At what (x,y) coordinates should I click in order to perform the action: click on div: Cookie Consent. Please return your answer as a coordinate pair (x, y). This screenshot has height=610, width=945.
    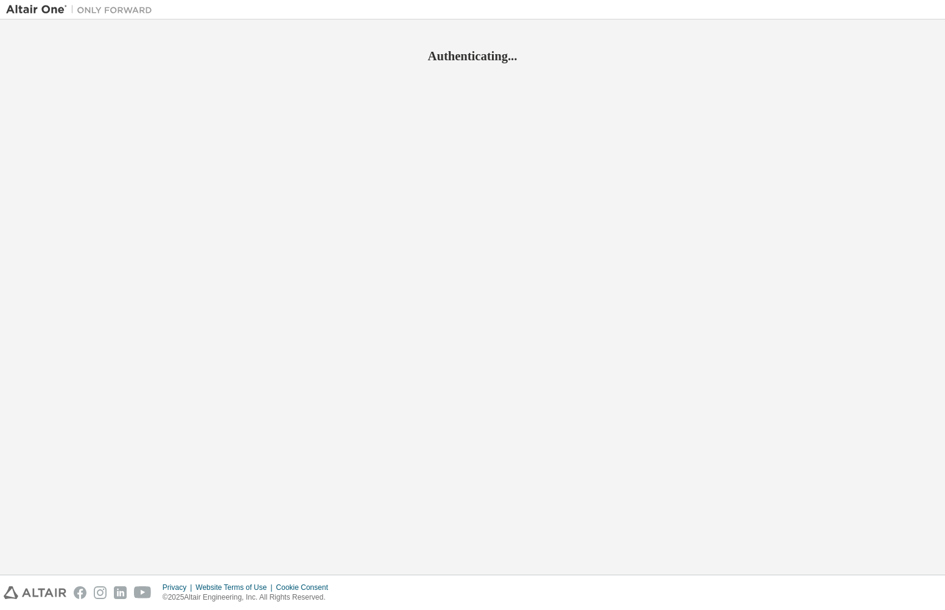
    Looking at the image, I should click on (305, 587).